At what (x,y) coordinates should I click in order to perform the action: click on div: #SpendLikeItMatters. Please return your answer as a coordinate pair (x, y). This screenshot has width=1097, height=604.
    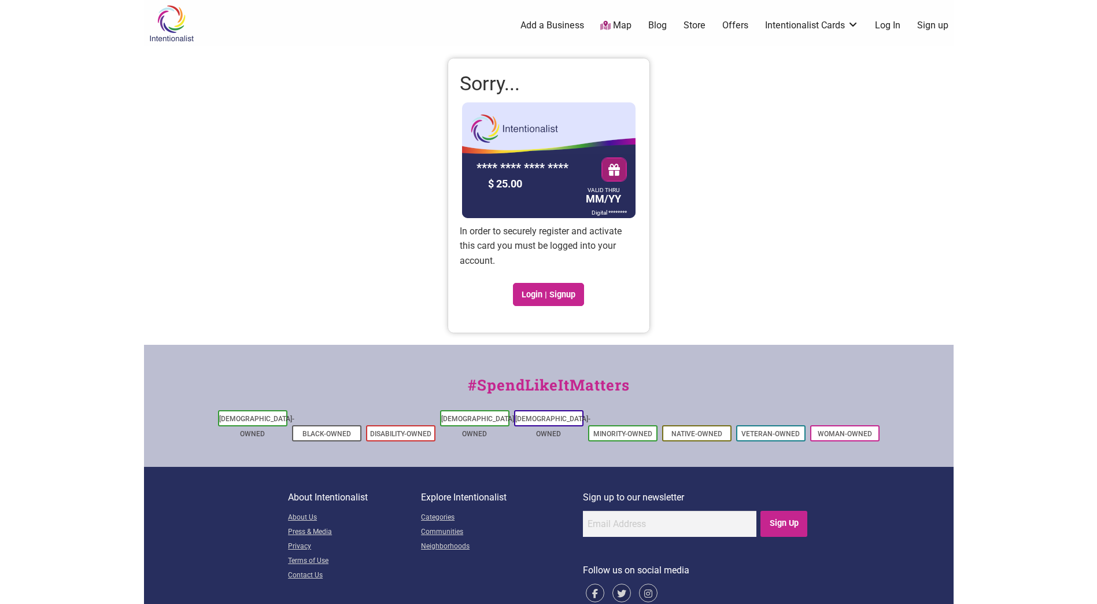
    Looking at the image, I should click on (549, 390).